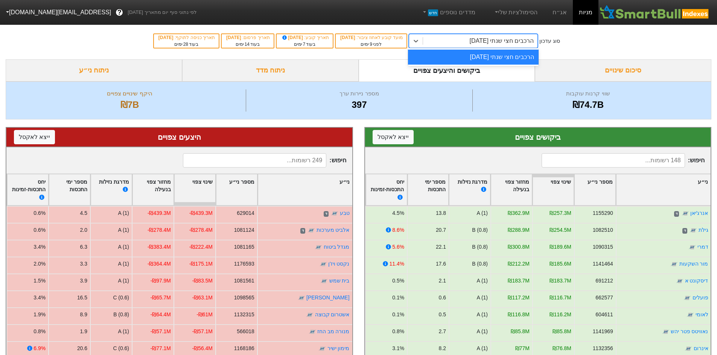 The image size is (717, 355). What do you see at coordinates (244, 281) in the screenshot?
I see `div: 1081561` at bounding box center [244, 281].